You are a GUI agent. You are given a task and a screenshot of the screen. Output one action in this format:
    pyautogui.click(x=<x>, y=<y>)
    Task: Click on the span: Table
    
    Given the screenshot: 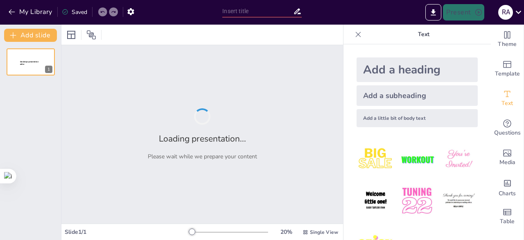 What is the action you would take?
    pyautogui.click(x=507, y=221)
    